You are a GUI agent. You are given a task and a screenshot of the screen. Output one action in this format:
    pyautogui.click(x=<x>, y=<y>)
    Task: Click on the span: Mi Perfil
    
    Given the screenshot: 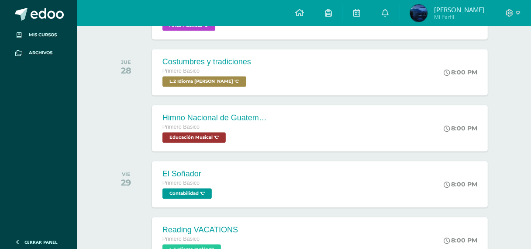 What is the action you would take?
    pyautogui.click(x=459, y=17)
    